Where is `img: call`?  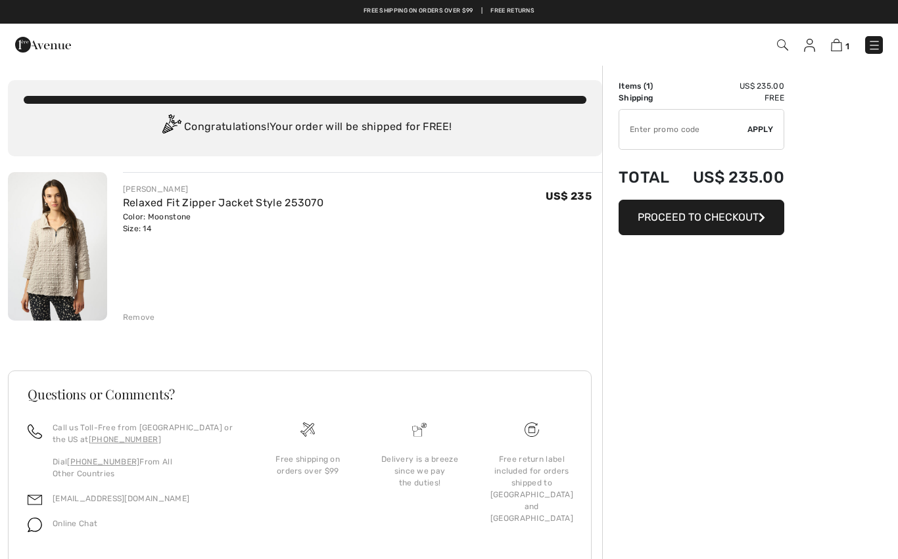 img: call is located at coordinates (35, 432).